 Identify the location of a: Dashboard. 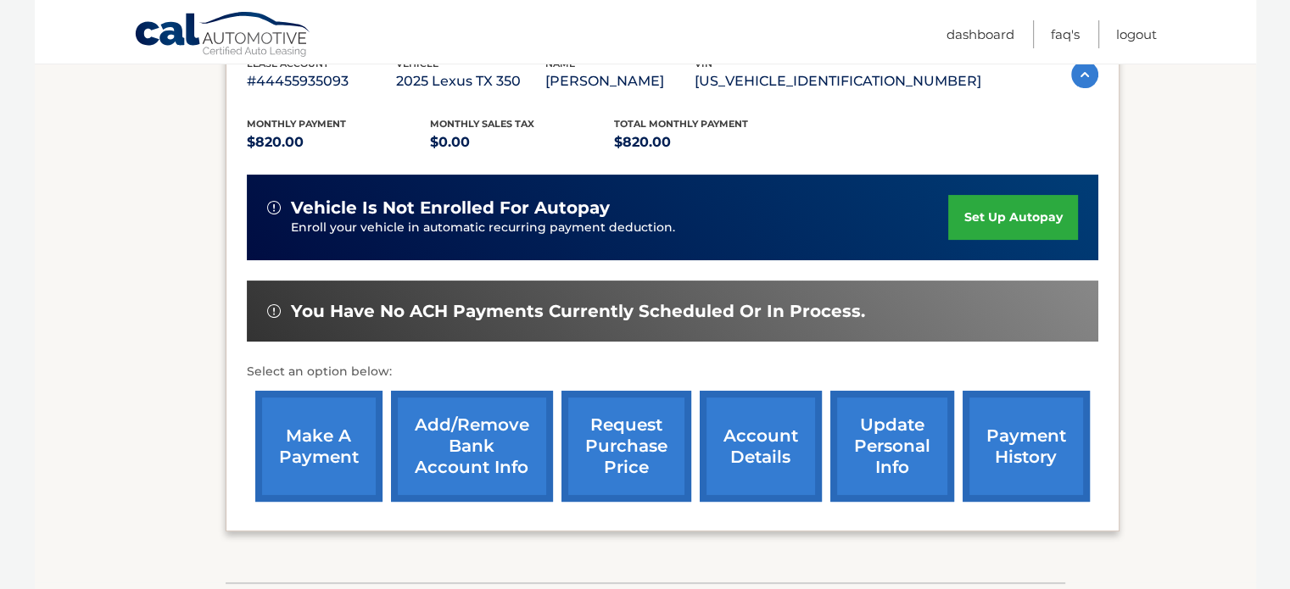
(980, 34).